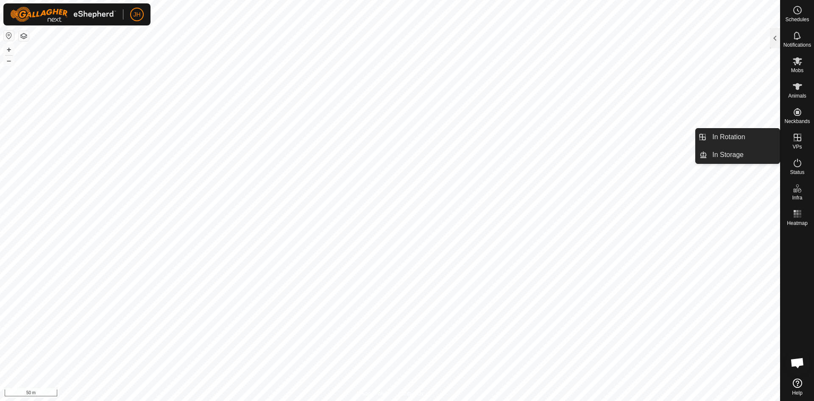  Describe the element at coordinates (797, 19) in the screenshot. I see `span: Schedules` at that location.